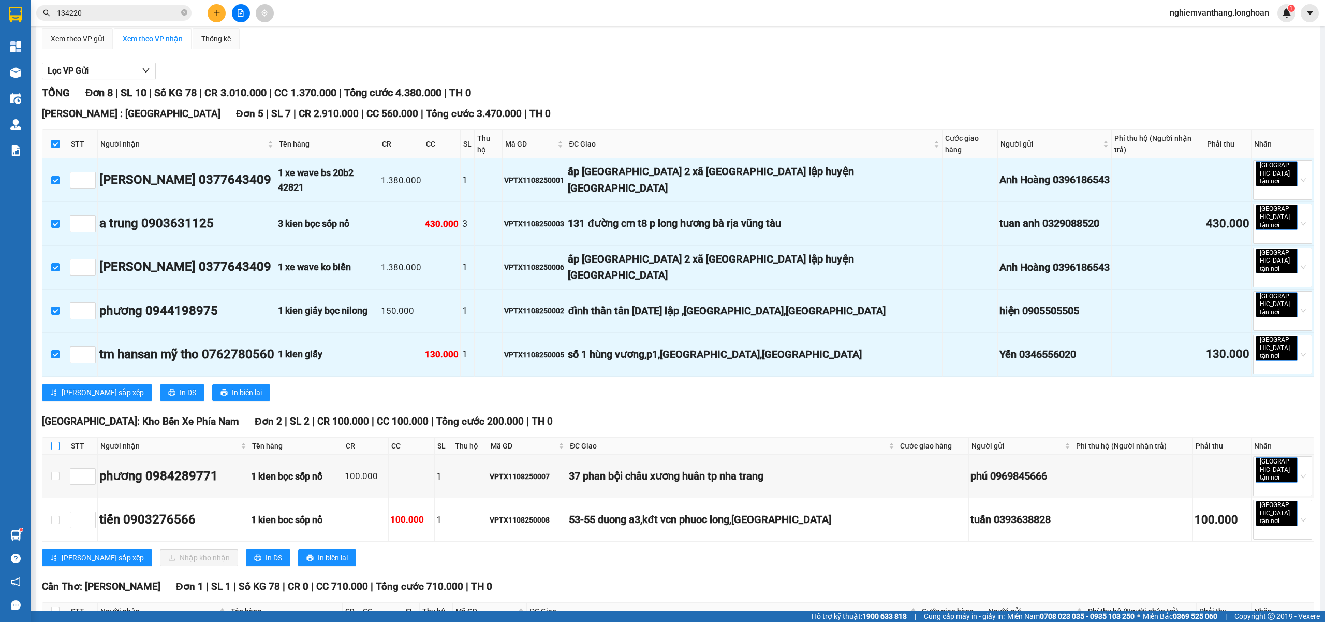  I want to click on span: CC 100.000, so click(403, 421).